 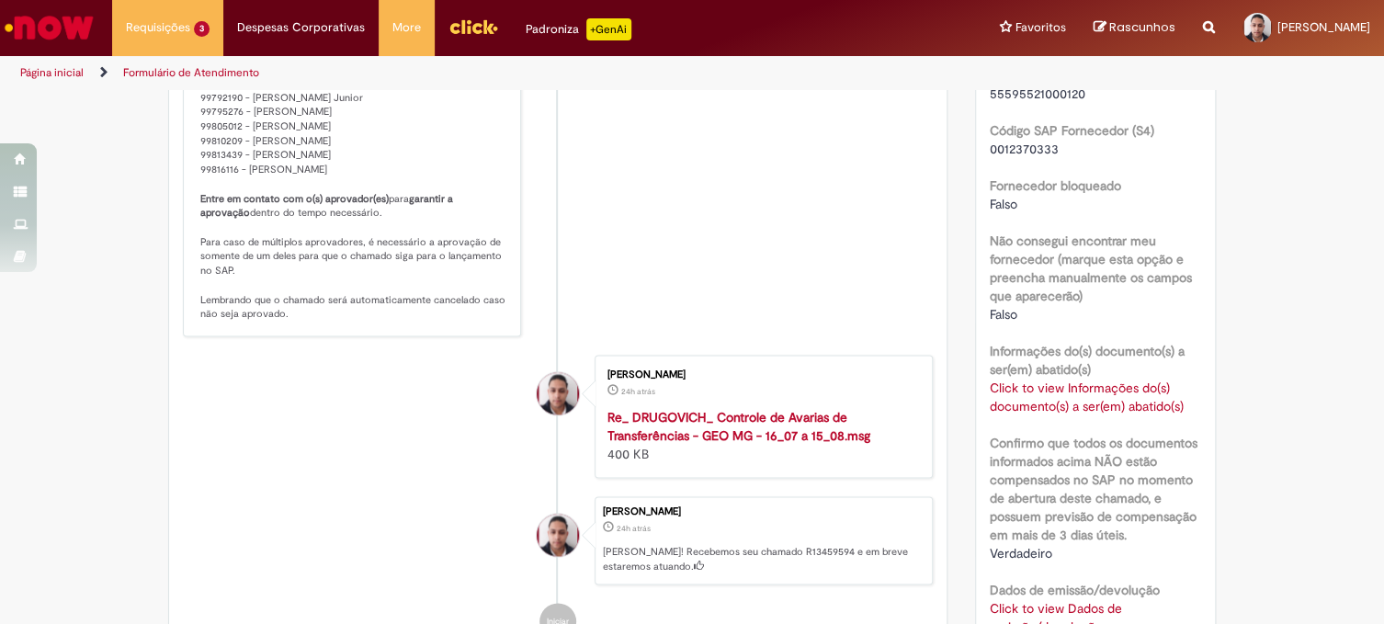 I want to click on b: Não consegui encontrar meu fornecedor (marque esta opção e preencha manualmente os campos que apa..., so click(x=1091, y=268).